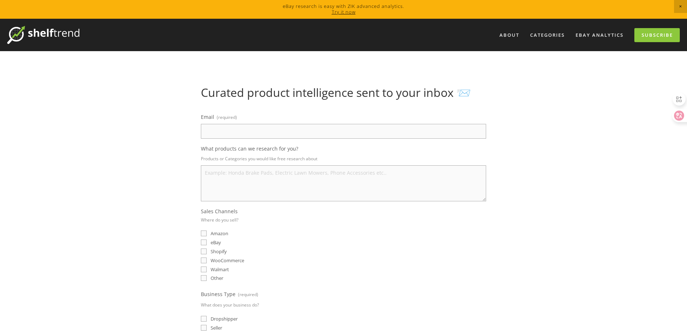 This screenshot has height=331, width=687. What do you see at coordinates (224, 319) in the screenshot?
I see `span: Dropshipper` at bounding box center [224, 319].